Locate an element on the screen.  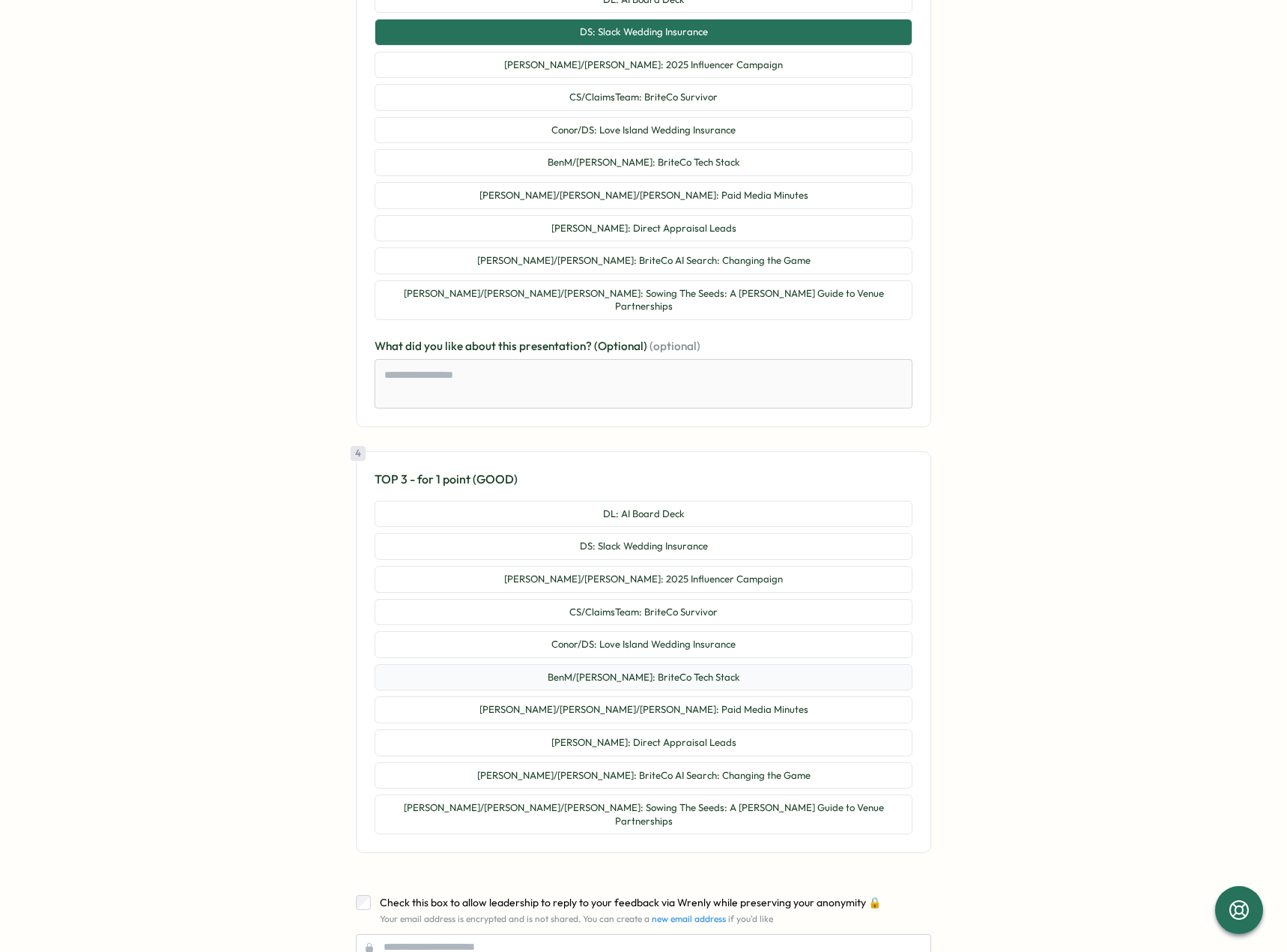
span: this is located at coordinates (509, 346).